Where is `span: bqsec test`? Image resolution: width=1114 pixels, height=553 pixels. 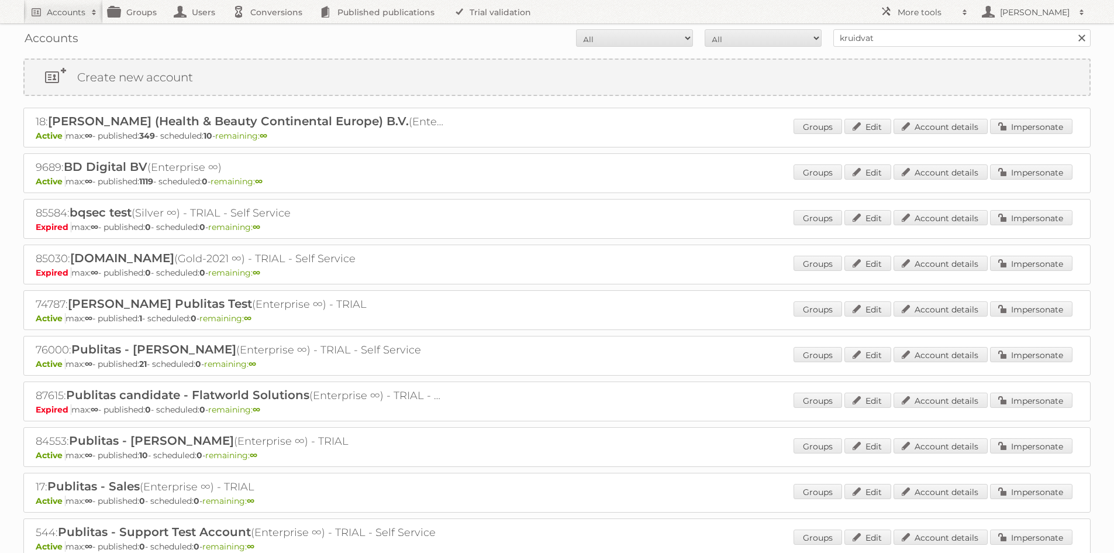 span: bqsec test is located at coordinates (101, 212).